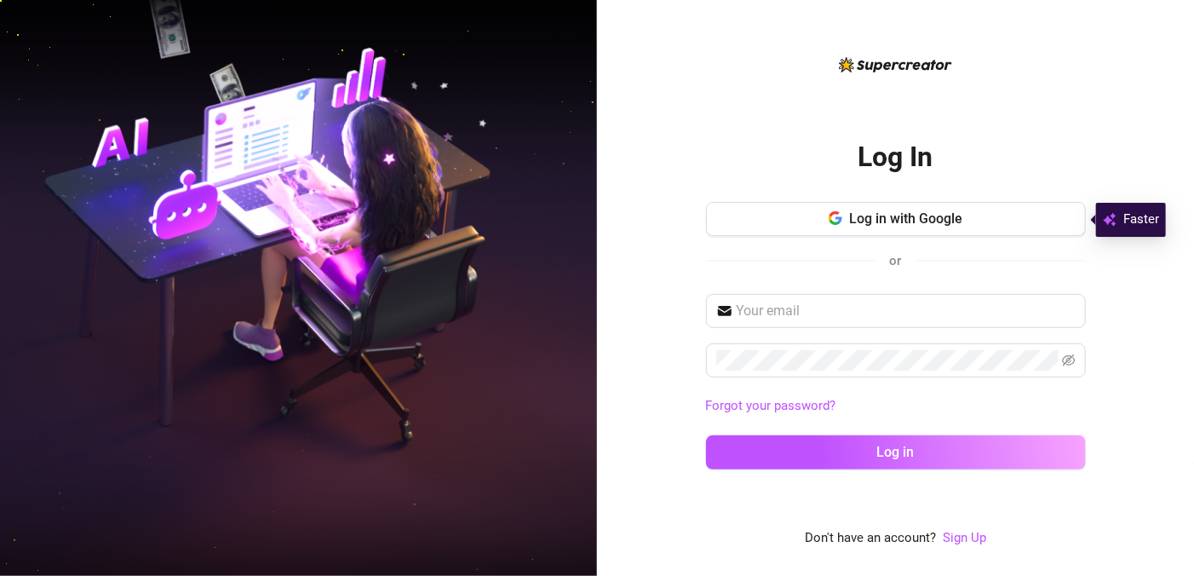 The height and width of the screenshot is (576, 1194). I want to click on input: Your email, so click(906, 311).